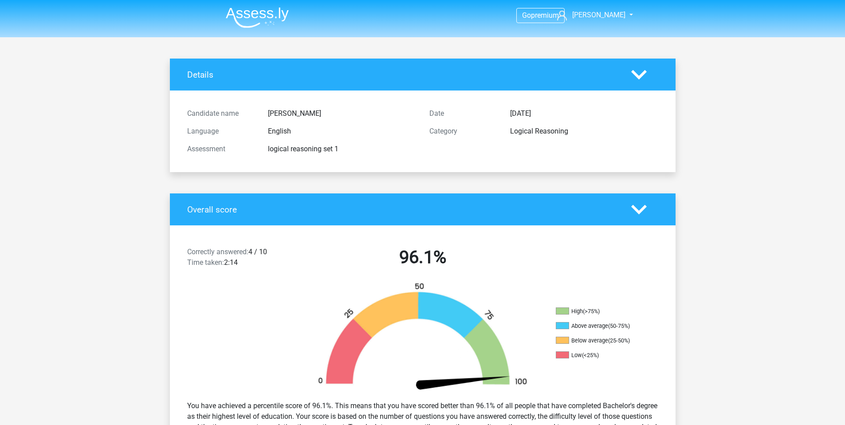 Image resolution: width=845 pixels, height=425 pixels. I want to click on div: Logical Reasoning, so click(584, 131).